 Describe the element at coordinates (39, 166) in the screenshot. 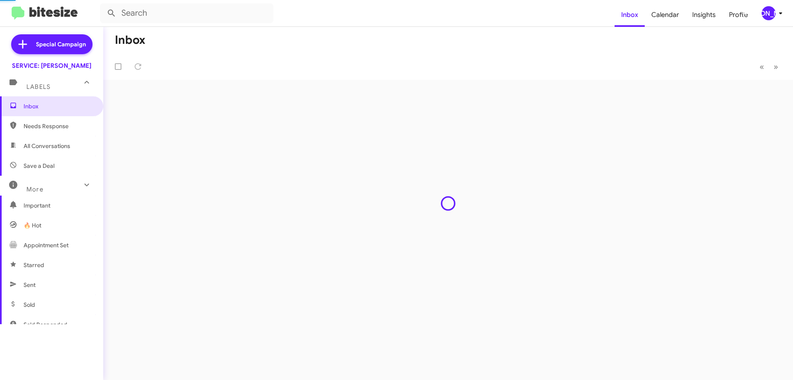

I see `span: Save a Deal` at that location.